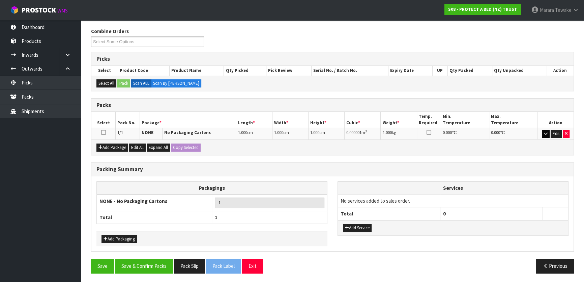  What do you see at coordinates (363, 134) in the screenshot?
I see `td: m` at bounding box center [363, 134].